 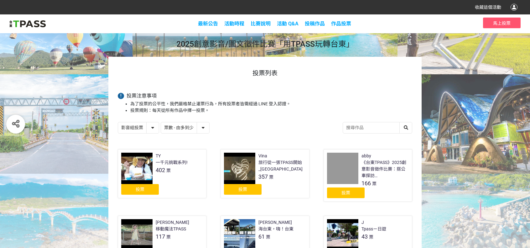 What do you see at coordinates (265, 73) in the screenshot?
I see `h1: 投票列表` at bounding box center [265, 73].